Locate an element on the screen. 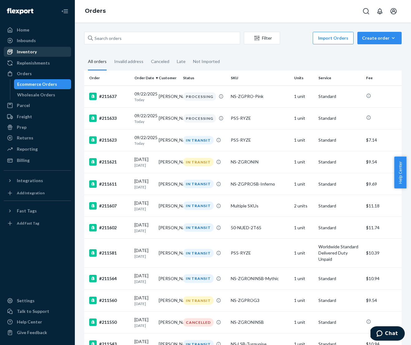 This screenshot has width=411, height=345. a: Orders is located at coordinates (95, 11).